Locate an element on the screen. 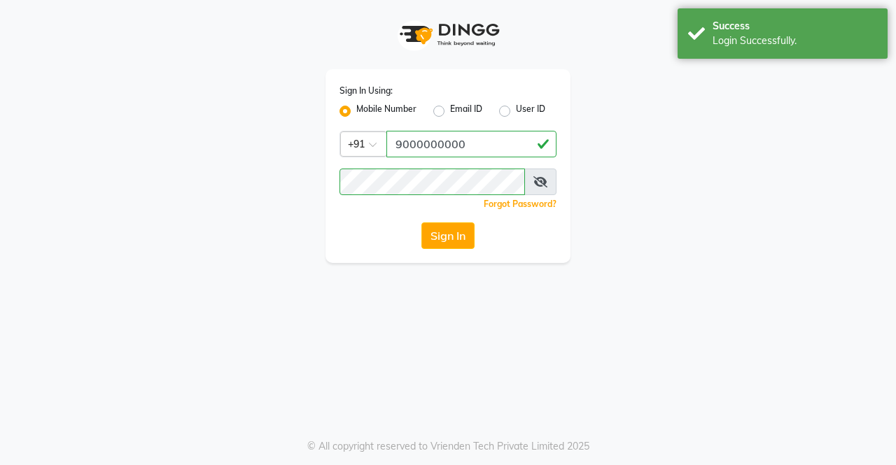 This screenshot has height=465, width=896. a: Forgot Password? is located at coordinates (520, 204).